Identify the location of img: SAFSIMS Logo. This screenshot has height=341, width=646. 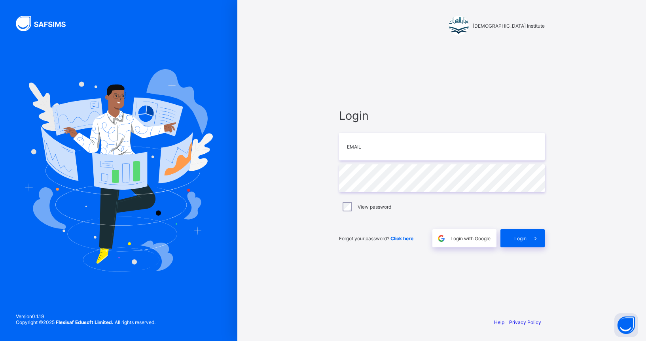
(45, 23).